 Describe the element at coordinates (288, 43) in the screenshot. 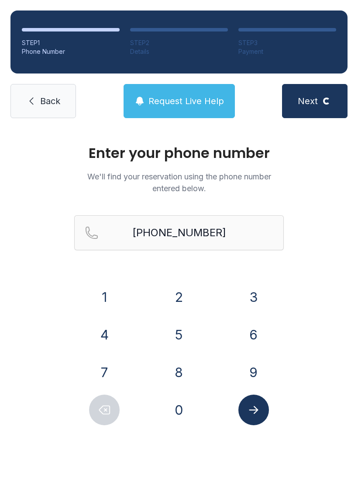

I see `div: STEP 3` at that location.